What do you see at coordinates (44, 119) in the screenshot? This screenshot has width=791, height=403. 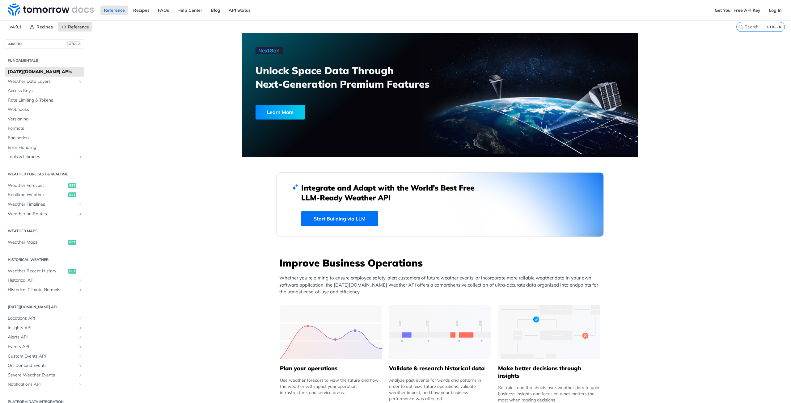 I see `a: Versioning` at bounding box center [44, 119].